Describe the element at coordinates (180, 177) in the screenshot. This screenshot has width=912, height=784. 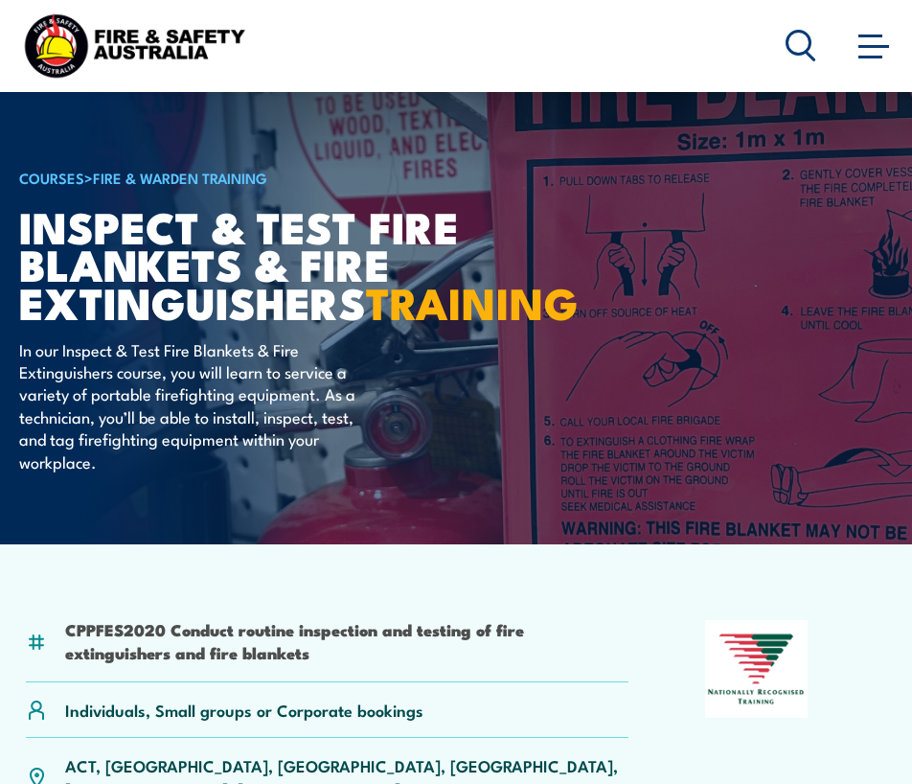
I see `a: Fire & Warden Training` at that location.